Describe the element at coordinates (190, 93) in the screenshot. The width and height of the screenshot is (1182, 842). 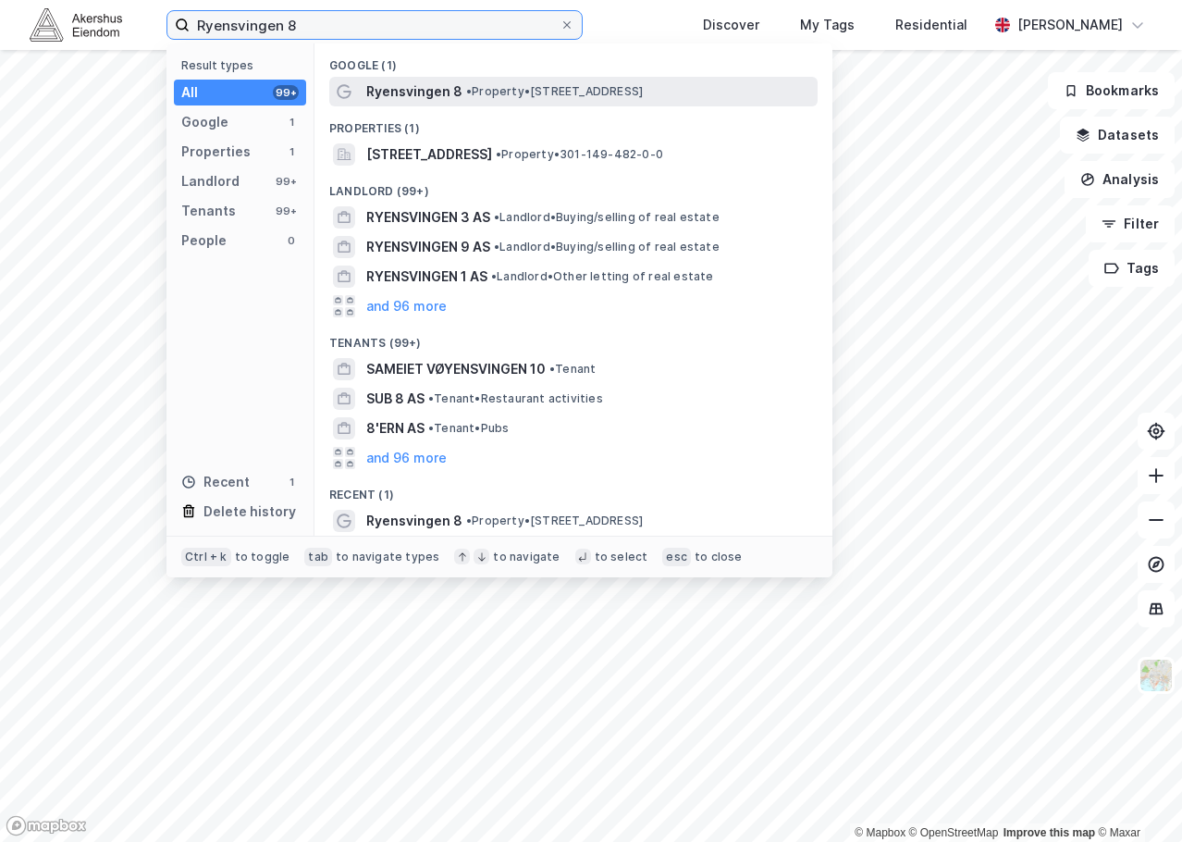
I see `div: All` at that location.